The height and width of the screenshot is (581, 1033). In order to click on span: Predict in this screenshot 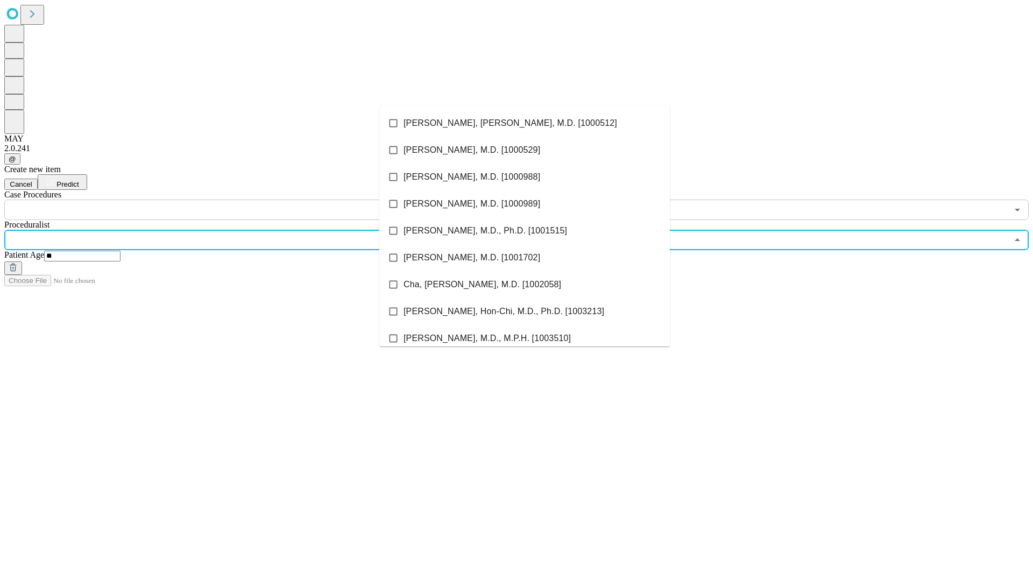, I will do `click(67, 184)`.